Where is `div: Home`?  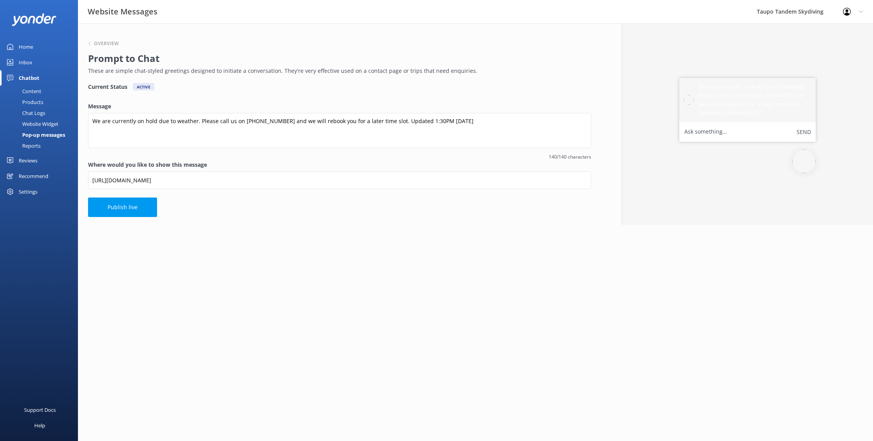 div: Home is located at coordinates (26, 47).